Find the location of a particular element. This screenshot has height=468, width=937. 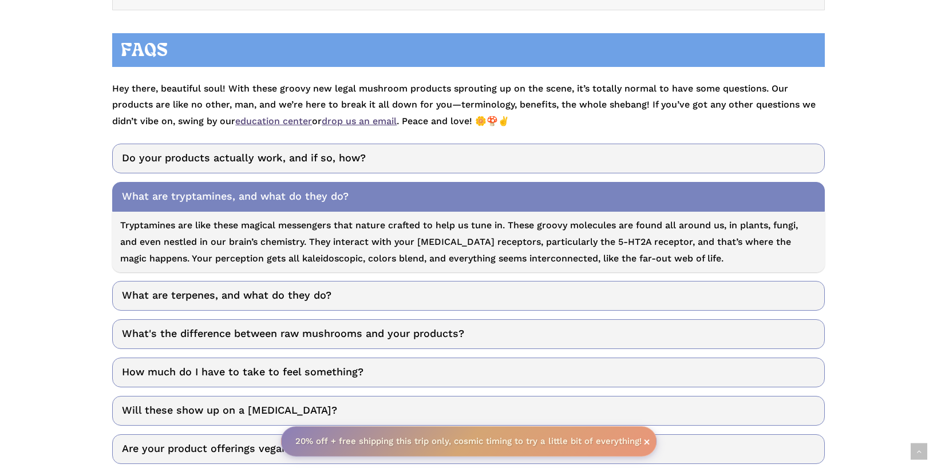

a: Do your products actually work, and if so, how? is located at coordinates (468, 159).